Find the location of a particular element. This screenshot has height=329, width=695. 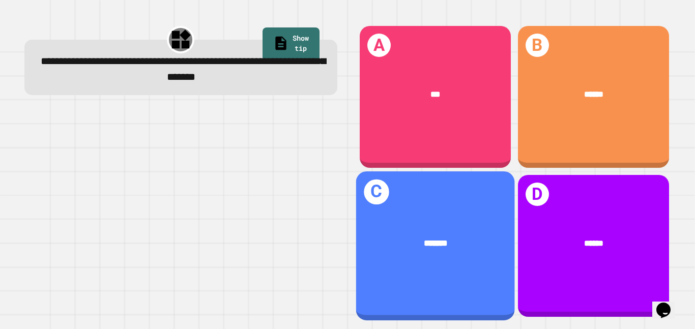

a: Show tip is located at coordinates (291, 44).